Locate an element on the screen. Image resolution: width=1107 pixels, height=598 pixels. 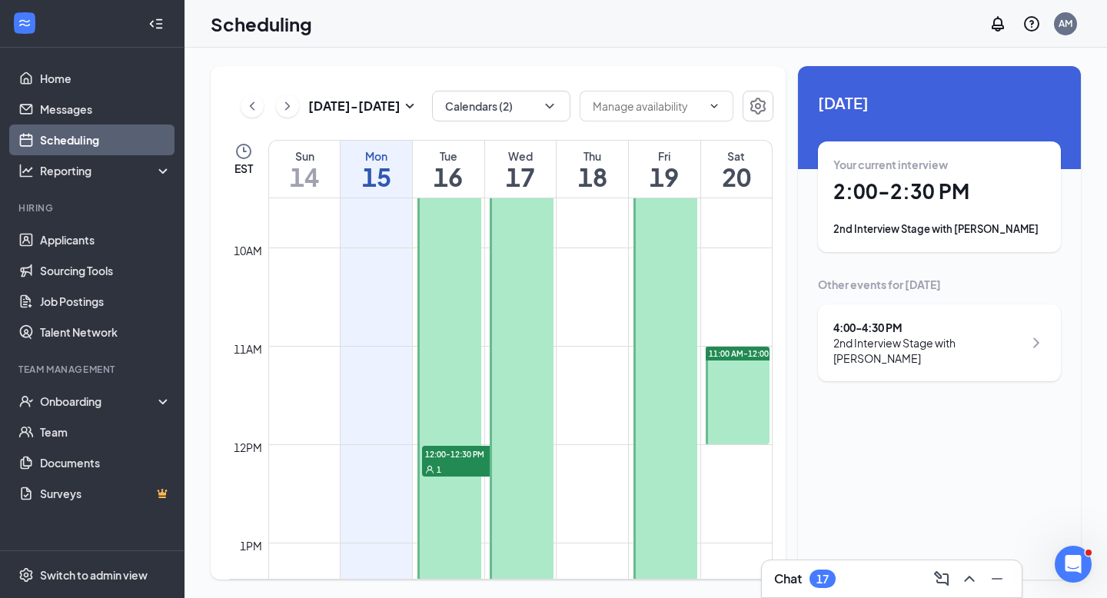
a: September 15, 2025 is located at coordinates (376, 169).